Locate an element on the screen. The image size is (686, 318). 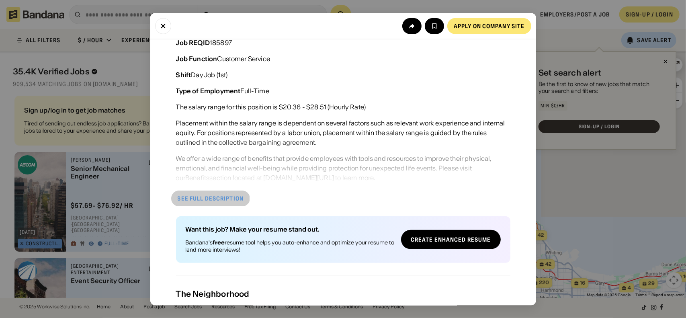
div: Job Function is located at coordinates (197, 58).